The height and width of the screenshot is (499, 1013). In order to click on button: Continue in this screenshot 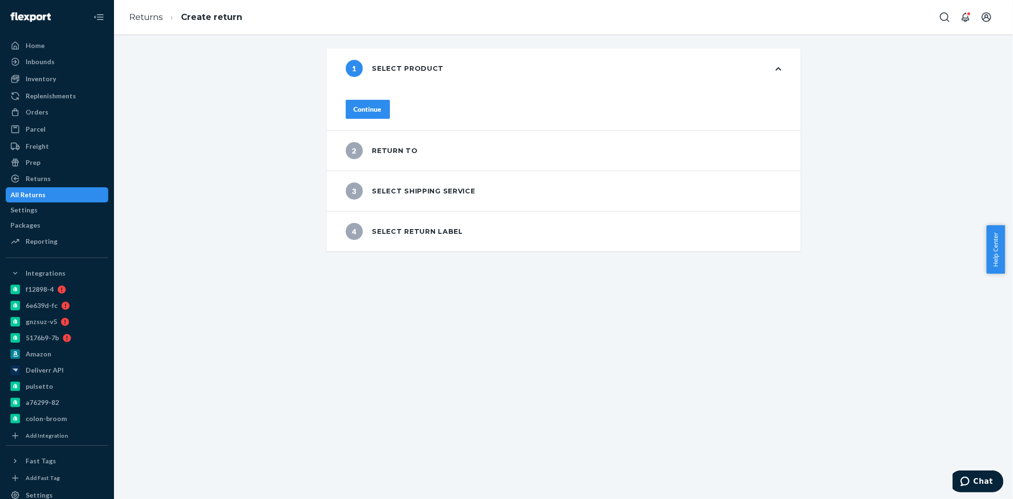, I will do `click(368, 109)`.